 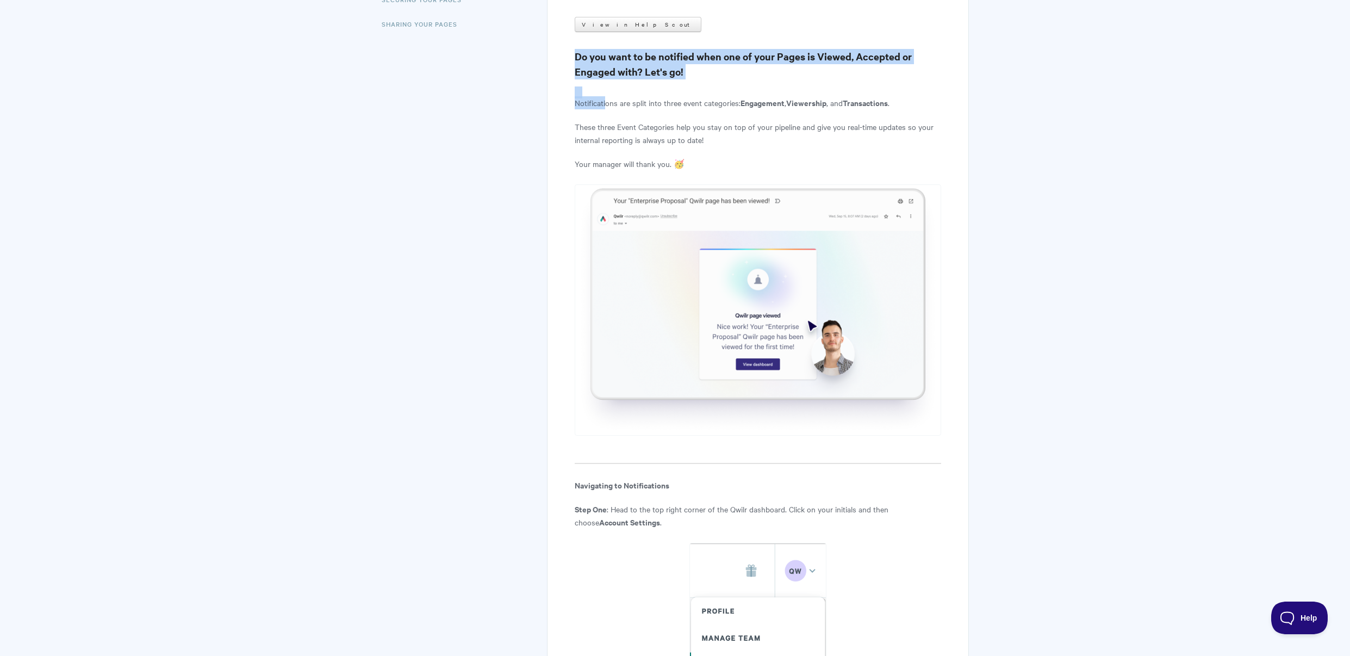 What do you see at coordinates (758, 516) in the screenshot?
I see `p: : Head to the top right corner of the Qwilr dashboard. Click on your initials and then choose .` at bounding box center [758, 516].